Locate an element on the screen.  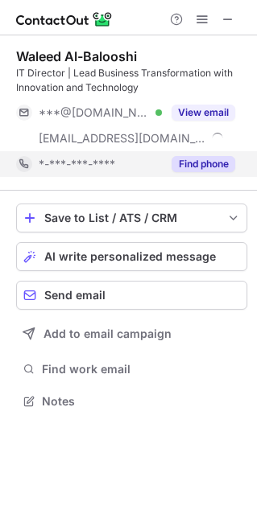
span: Find work email is located at coordinates (141, 369).